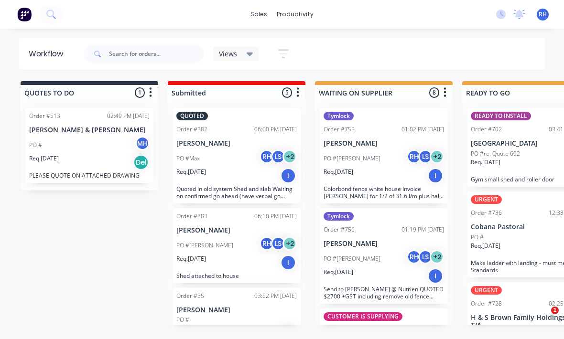 This screenshot has height=339, width=564. What do you see at coordinates (190, 296) in the screenshot?
I see `div: Order #35` at bounding box center [190, 296].